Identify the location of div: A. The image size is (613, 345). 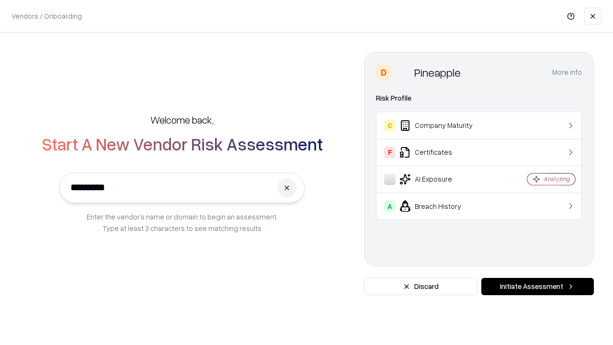
(390, 206).